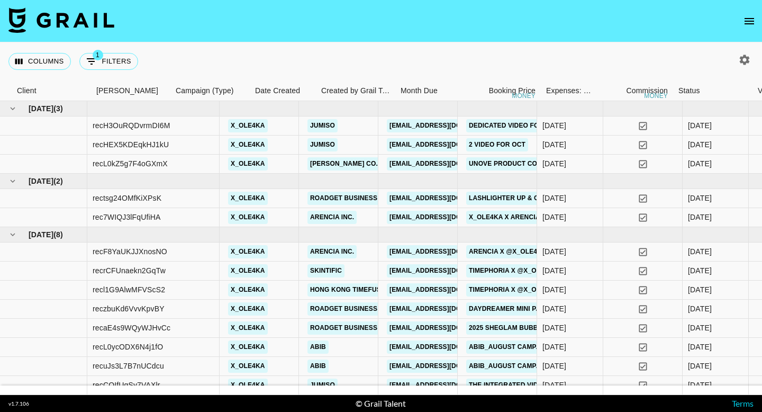  What do you see at coordinates (130, 164) in the screenshot?
I see `div: recL0kZ5g7F4oGXmX` at bounding box center [130, 164].